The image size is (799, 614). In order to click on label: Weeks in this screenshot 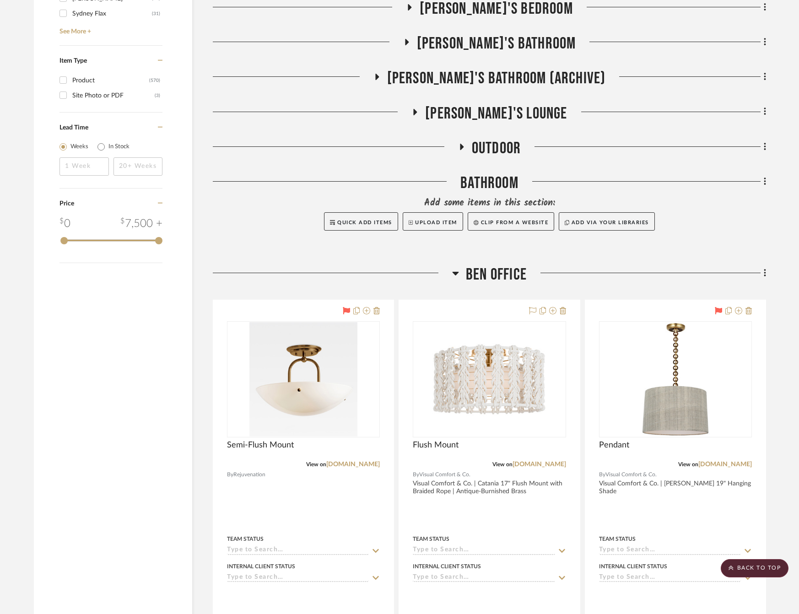, I will do `click(79, 147)`.